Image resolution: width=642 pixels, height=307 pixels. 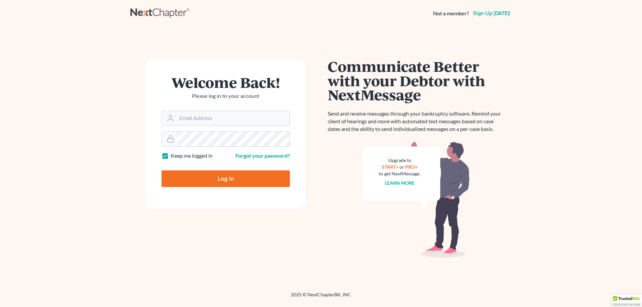 I want to click on div: 2025 © NextChapterBK, INC, so click(x=321, y=298).